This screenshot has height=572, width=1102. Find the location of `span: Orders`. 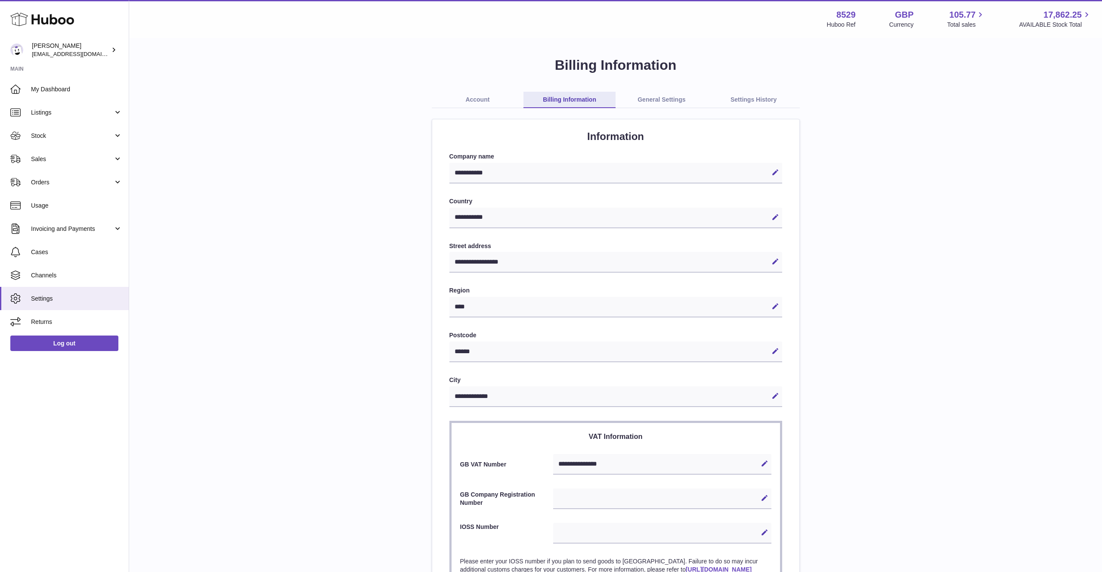

span: Orders is located at coordinates (72, 182).